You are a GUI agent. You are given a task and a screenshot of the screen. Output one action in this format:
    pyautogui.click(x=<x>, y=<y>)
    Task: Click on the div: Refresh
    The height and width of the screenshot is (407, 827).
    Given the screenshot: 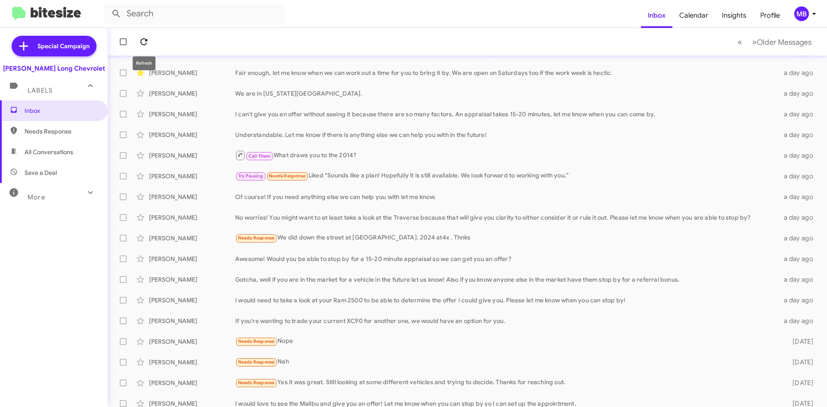 What is the action you would take?
    pyautogui.click(x=144, y=63)
    